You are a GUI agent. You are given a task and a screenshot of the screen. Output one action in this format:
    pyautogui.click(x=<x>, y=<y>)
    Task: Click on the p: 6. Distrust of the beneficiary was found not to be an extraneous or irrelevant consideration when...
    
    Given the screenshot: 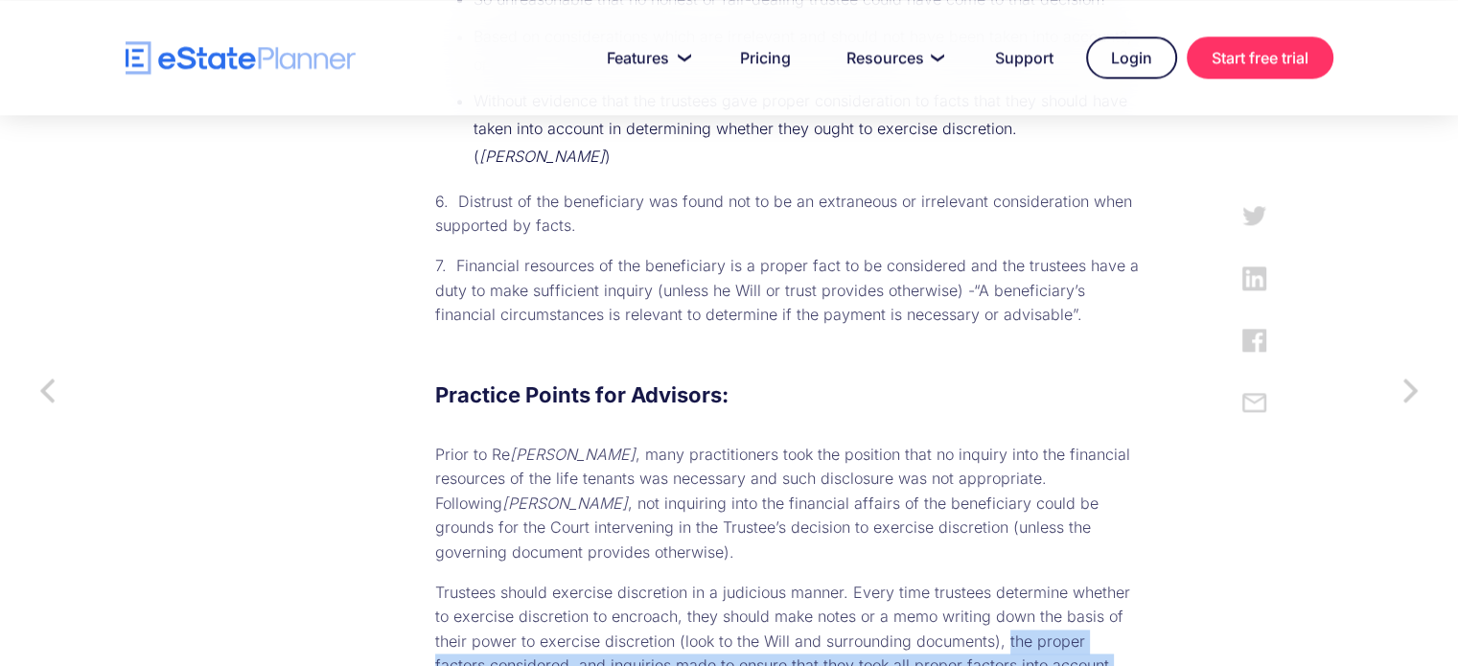 What is the action you would take?
    pyautogui.click(x=787, y=214)
    